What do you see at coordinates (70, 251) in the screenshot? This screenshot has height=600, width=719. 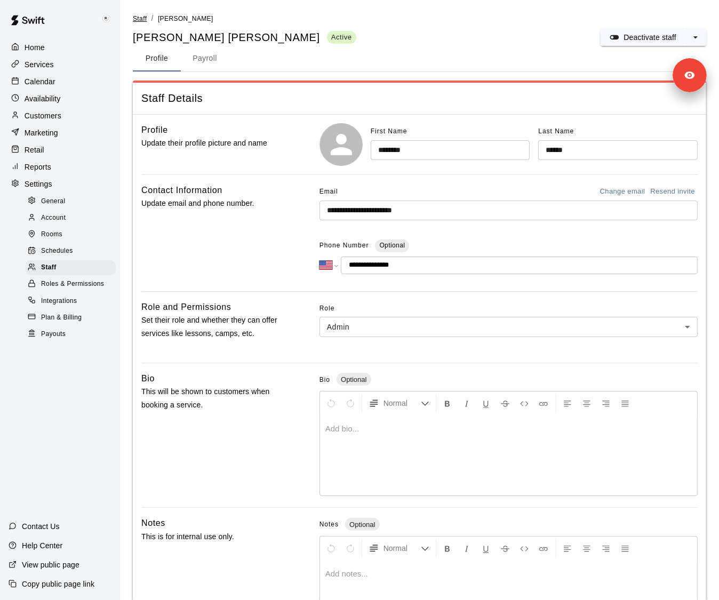 I see `div: Schedules` at bounding box center [70, 251].